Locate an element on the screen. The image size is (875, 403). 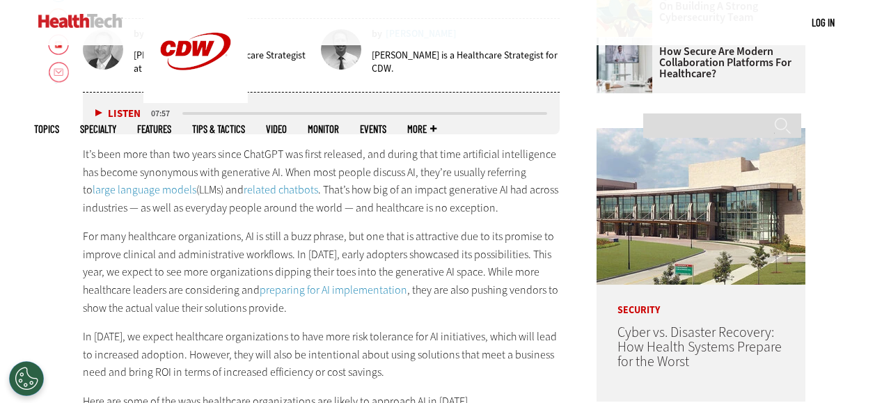
a: Video is located at coordinates (276, 129).